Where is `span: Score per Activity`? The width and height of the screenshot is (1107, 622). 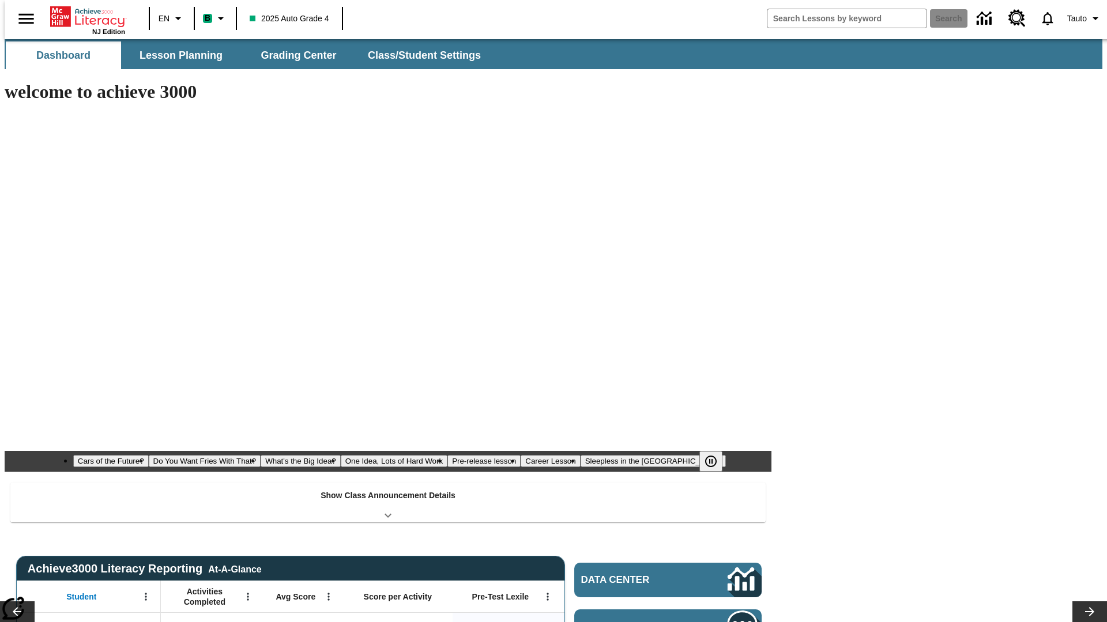
span: Score per Activity is located at coordinates (398, 597).